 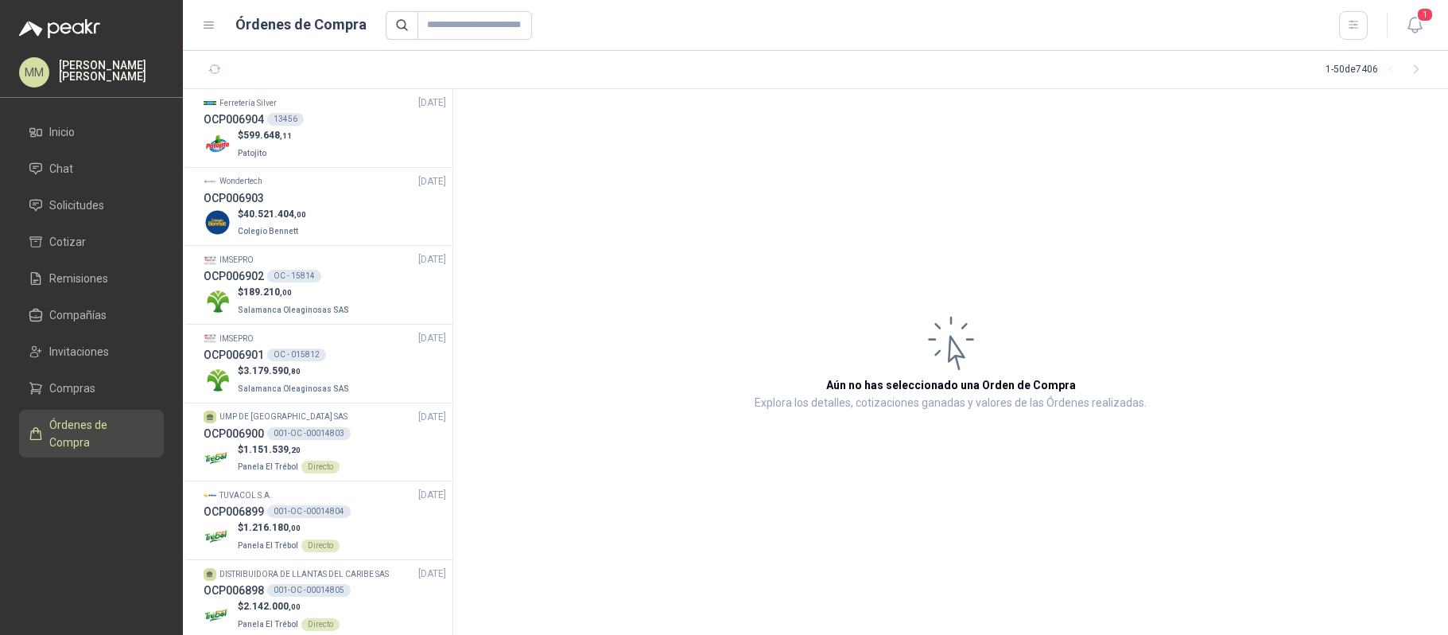 What do you see at coordinates (99, 433) in the screenshot?
I see `span: Órdenes de Compra` at bounding box center [99, 433].